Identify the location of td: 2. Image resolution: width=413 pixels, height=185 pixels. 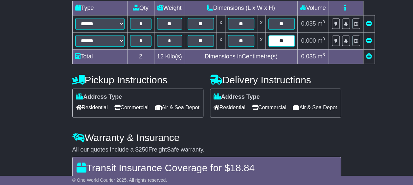
(141, 57).